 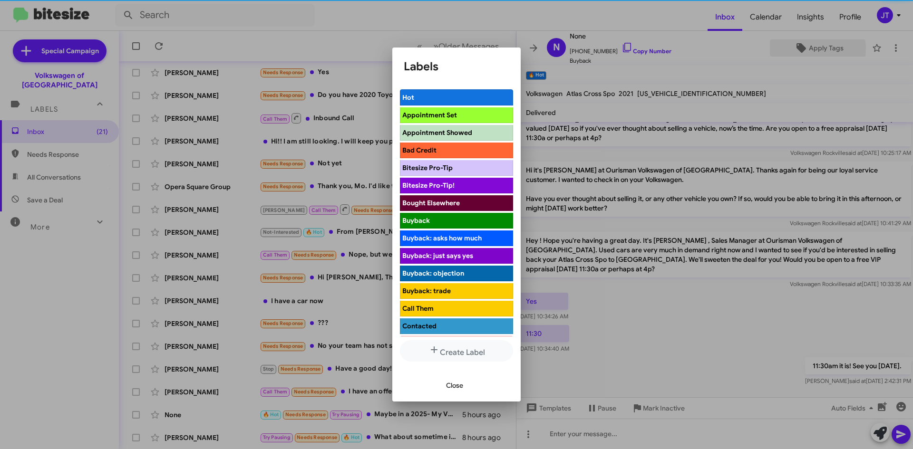 What do you see at coordinates (408, 97) in the screenshot?
I see `span: Hot` at bounding box center [408, 97].